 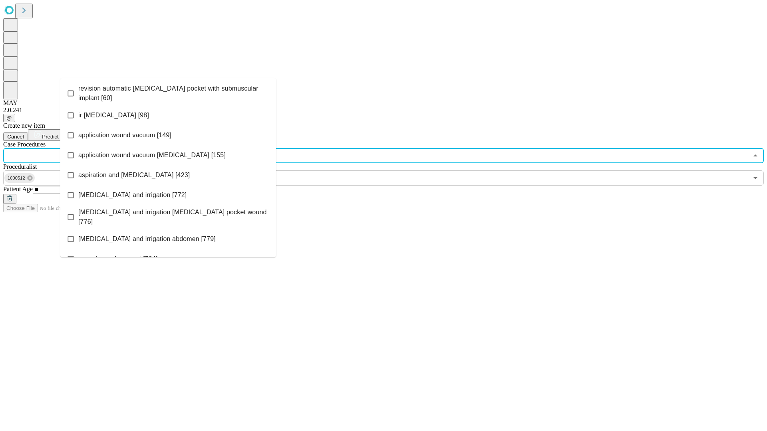 I want to click on span: Proceduralist, so click(x=20, y=167).